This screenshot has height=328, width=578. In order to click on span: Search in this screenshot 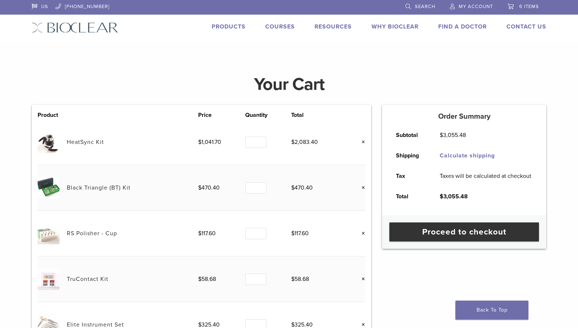, I will do `click(425, 7)`.